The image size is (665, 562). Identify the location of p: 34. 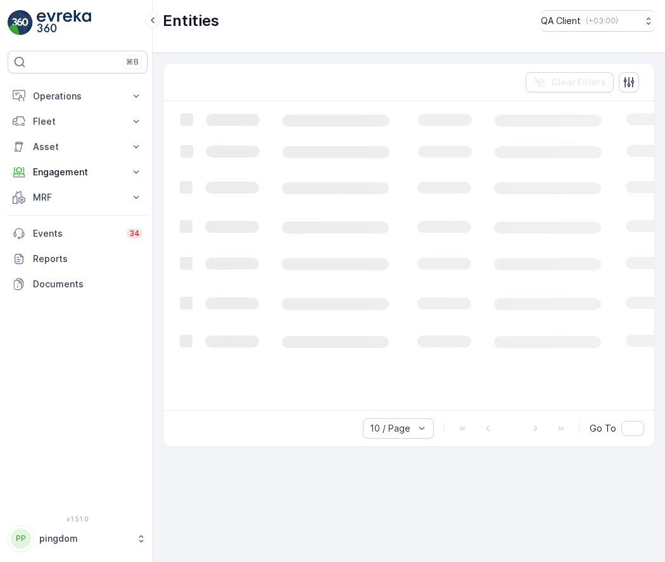
(134, 234).